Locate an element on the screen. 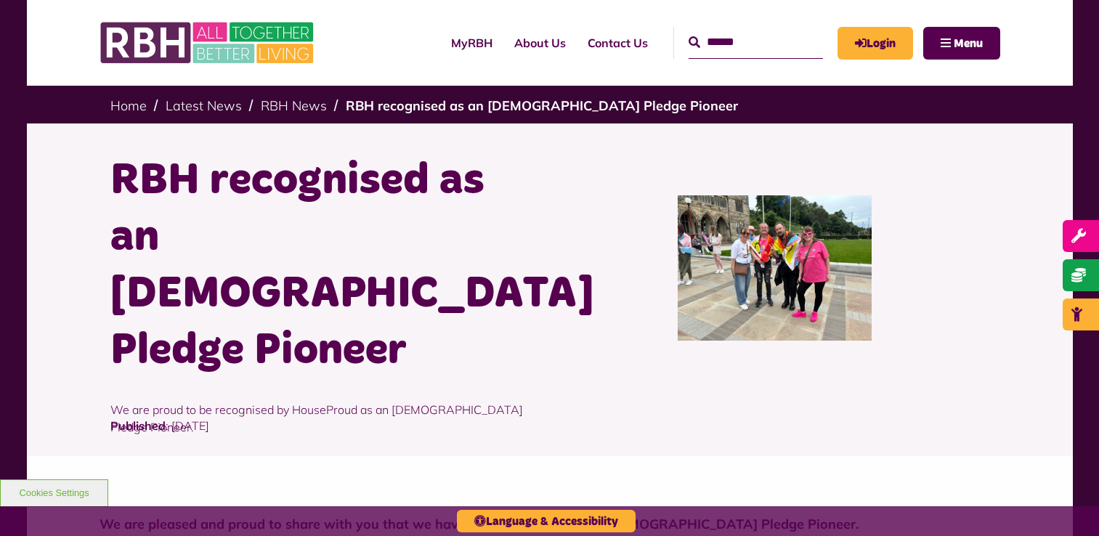 The image size is (1099, 536). a: Latest News is located at coordinates (203, 105).